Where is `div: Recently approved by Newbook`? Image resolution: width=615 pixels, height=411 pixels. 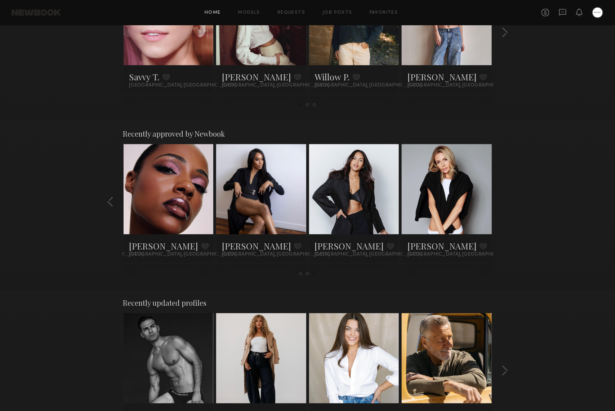
div: Recently approved by Newbook is located at coordinates (308, 134).